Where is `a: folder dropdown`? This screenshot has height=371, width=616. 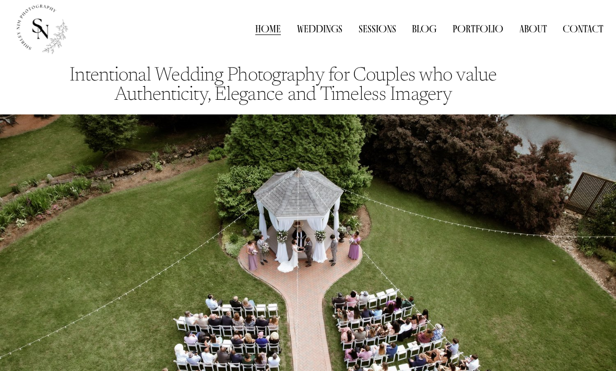 a: folder dropdown is located at coordinates (478, 29).